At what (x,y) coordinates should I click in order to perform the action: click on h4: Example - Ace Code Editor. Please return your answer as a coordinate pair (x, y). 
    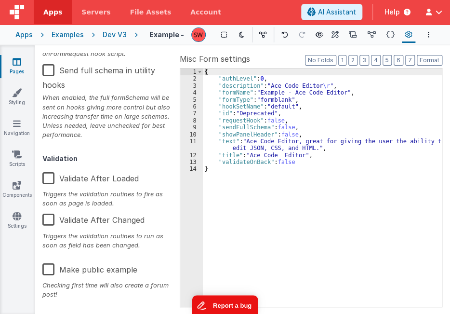
    Looking at the image, I should click on (166, 34).